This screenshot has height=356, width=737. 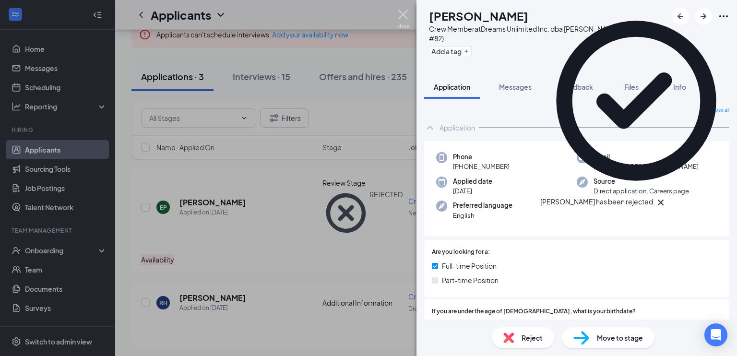 What do you see at coordinates (483, 215) in the screenshot?
I see `span: English` at bounding box center [483, 215].